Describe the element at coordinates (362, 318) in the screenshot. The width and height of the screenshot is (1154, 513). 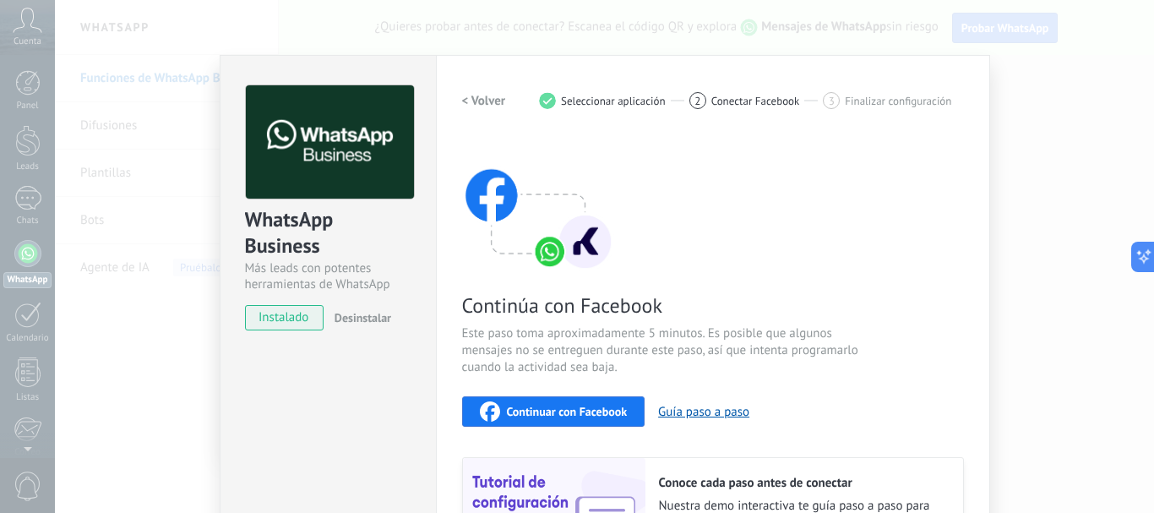
I see `span: Desinstalar` at that location.